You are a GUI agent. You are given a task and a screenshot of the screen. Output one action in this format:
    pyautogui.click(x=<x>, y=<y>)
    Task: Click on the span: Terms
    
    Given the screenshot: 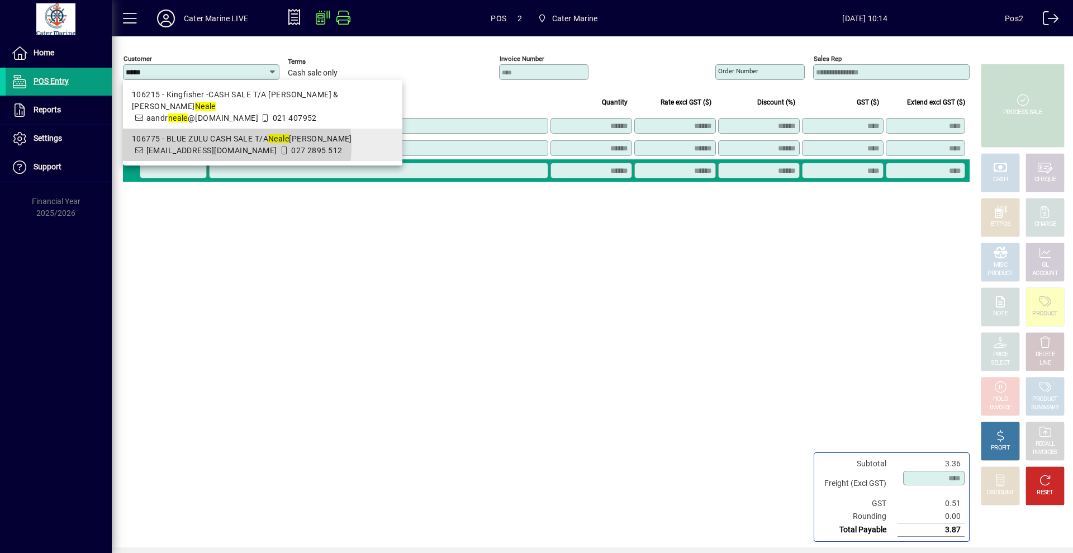 What is the action you would take?
    pyautogui.click(x=321, y=61)
    